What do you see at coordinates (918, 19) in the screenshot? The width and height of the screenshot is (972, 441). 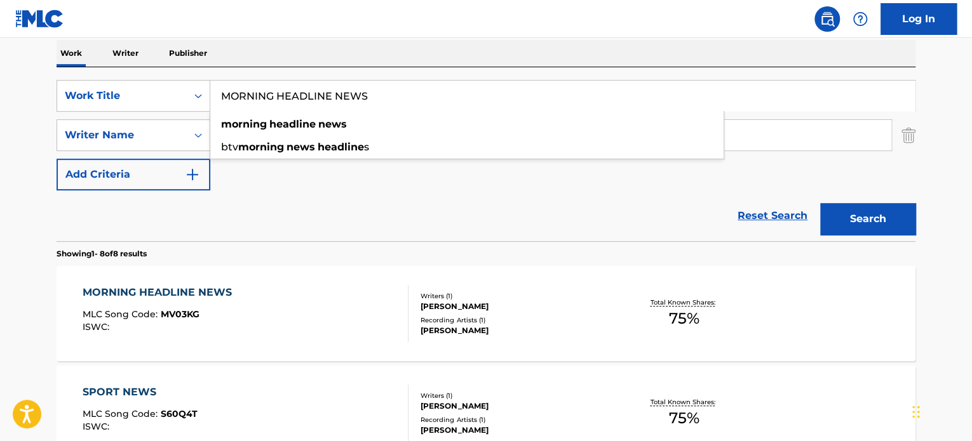 I see `a: Log In` at bounding box center [918, 19].